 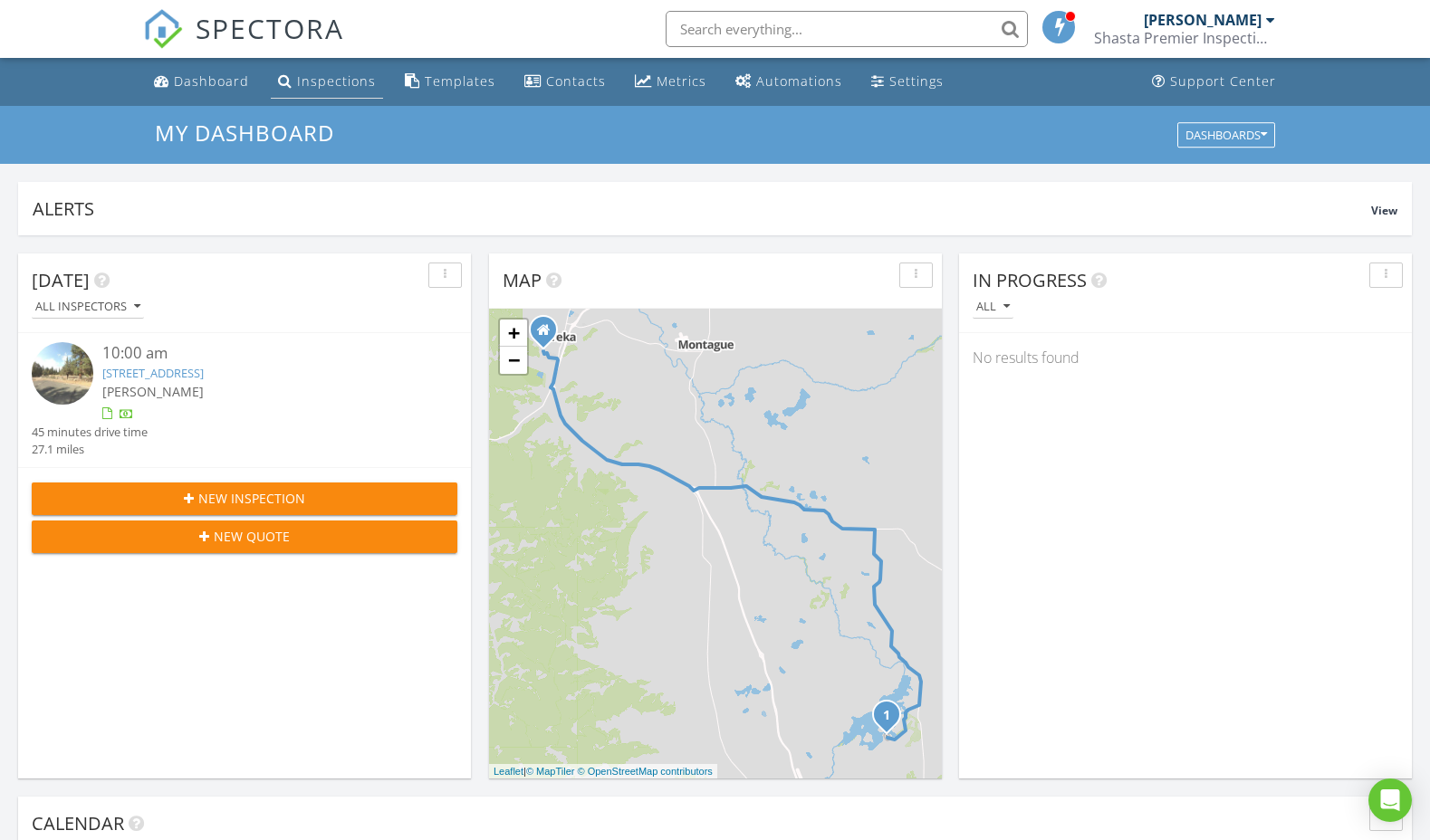 What do you see at coordinates (565, 82) in the screenshot?
I see `a: Contacts` at bounding box center [565, 82].